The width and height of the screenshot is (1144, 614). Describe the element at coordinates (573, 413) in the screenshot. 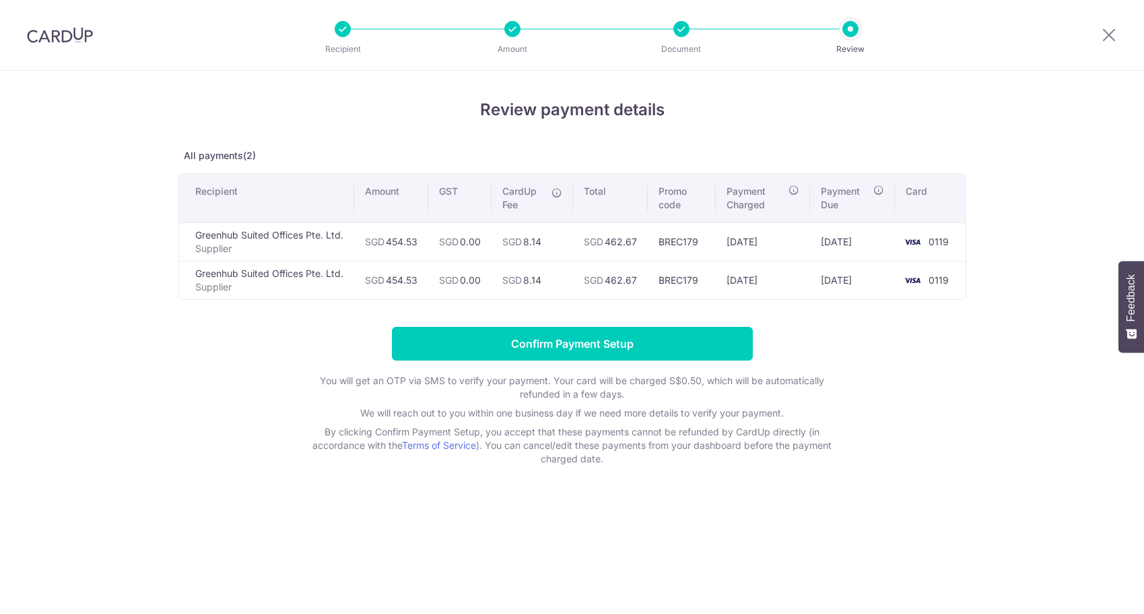

I see `p: We will reach out to you within one business day if we need more details to verify your payment.` at that location.